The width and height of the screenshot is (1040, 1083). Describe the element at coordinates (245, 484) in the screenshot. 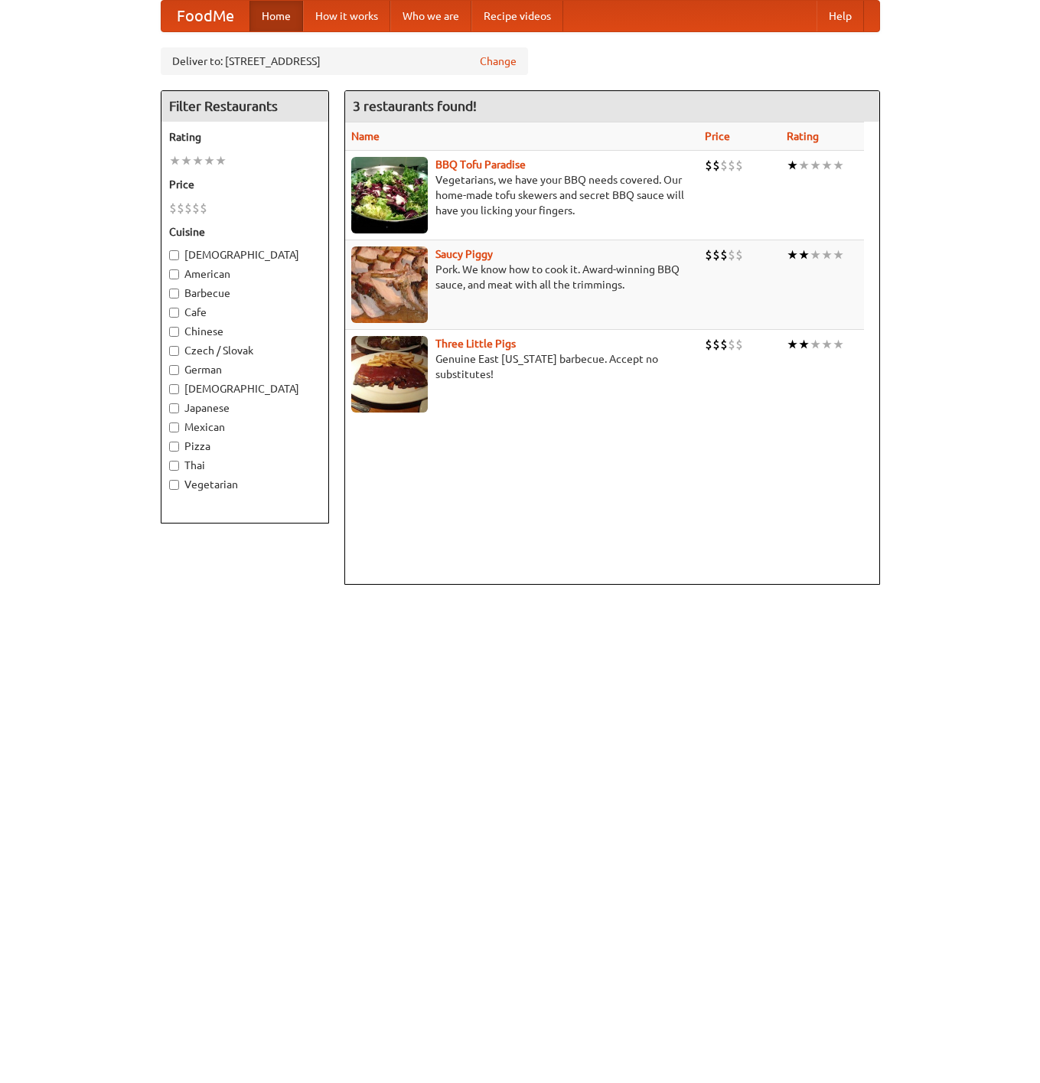

I see `label: Vegetarian` at that location.